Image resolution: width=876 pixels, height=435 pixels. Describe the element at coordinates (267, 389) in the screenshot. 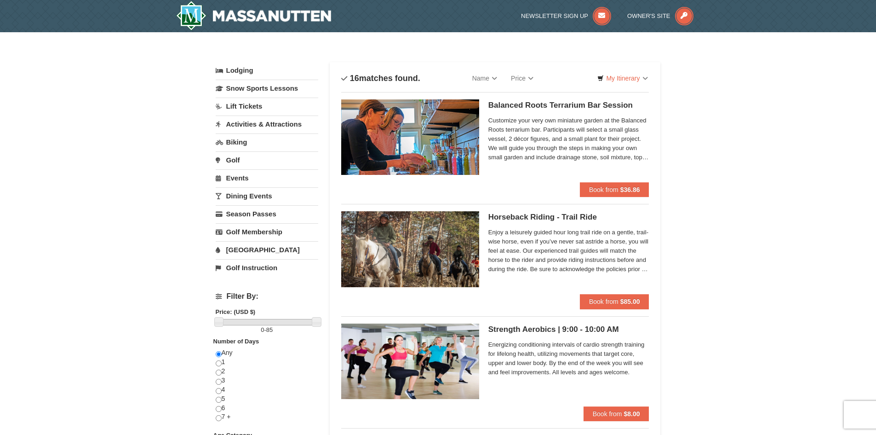

I see `div: Any 1 2 3 4 5 6 7 +` at that location.